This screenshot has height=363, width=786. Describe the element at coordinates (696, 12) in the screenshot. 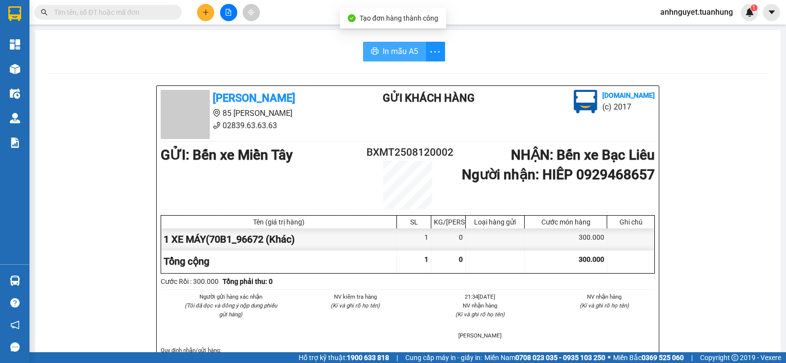

I see `span: anhnguyet.tuanhung` at that location.